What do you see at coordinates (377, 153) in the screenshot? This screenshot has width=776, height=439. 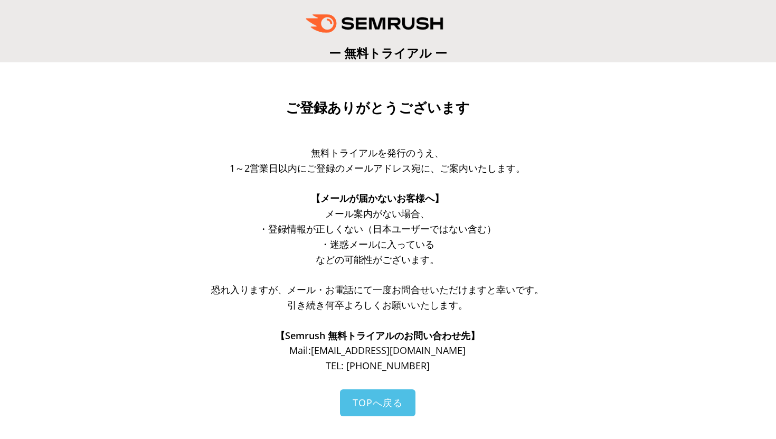 I see `span: 無料トライアルを発行のうえ、` at bounding box center [377, 153].